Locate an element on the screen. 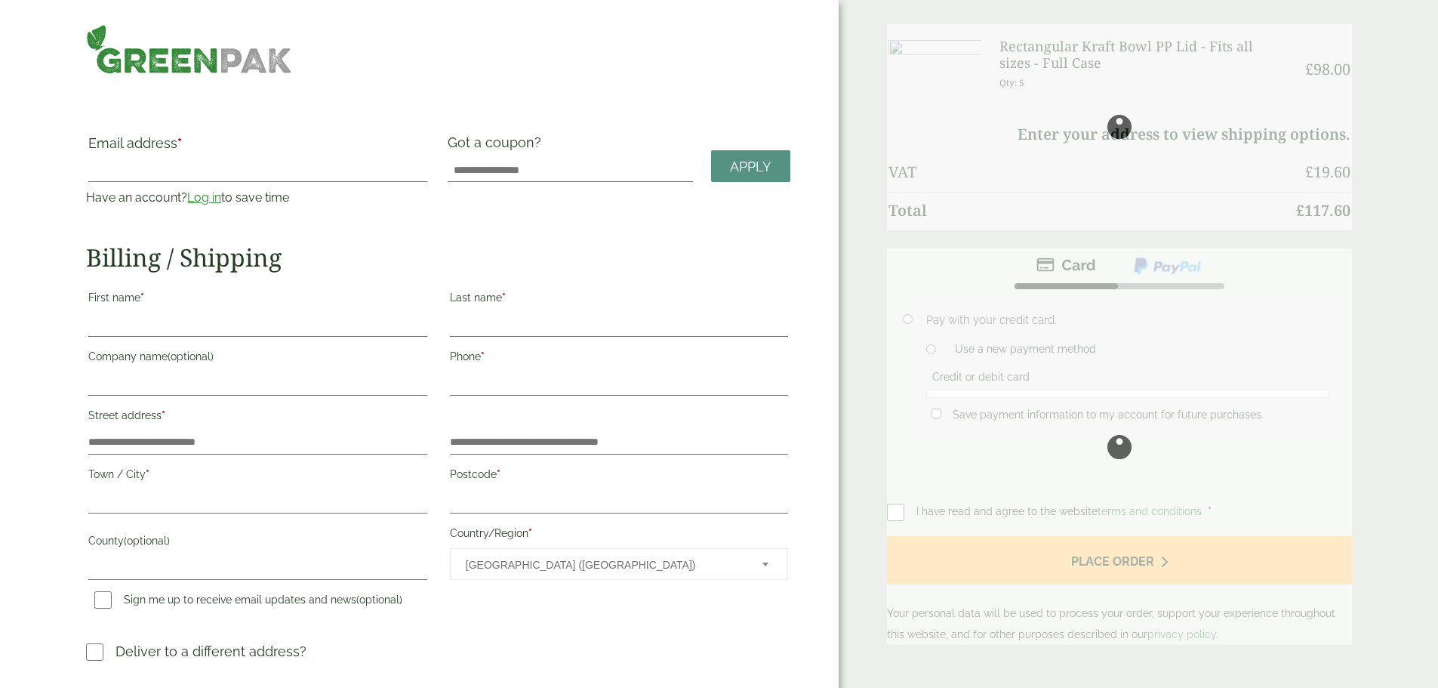 This screenshot has width=1438, height=688. label: Town / City is located at coordinates (257, 476).